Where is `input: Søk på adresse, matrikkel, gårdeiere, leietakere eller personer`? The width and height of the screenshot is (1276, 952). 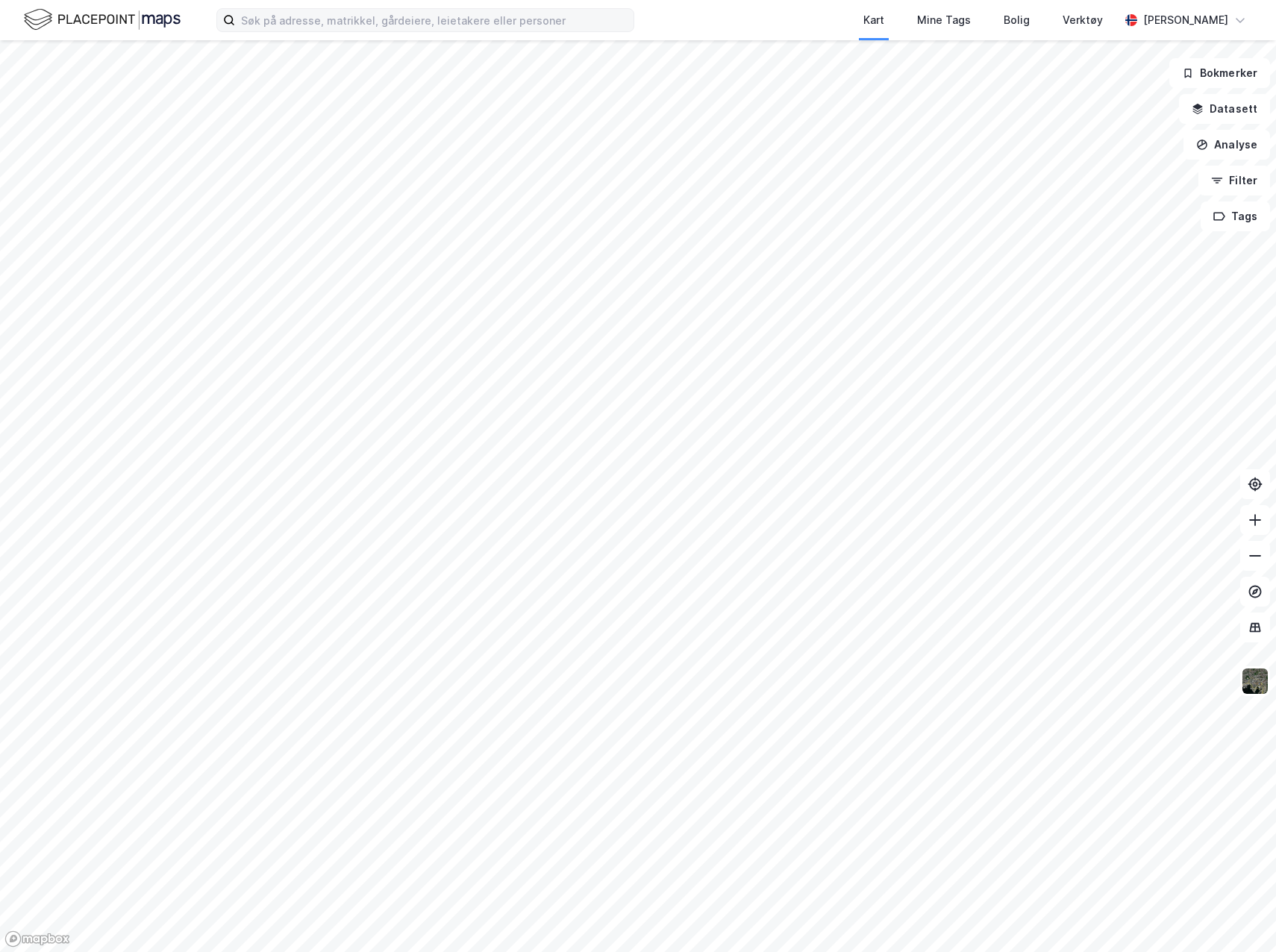 input: Søk på adresse, matrikkel, gårdeiere, leietakere eller personer is located at coordinates (434, 20).